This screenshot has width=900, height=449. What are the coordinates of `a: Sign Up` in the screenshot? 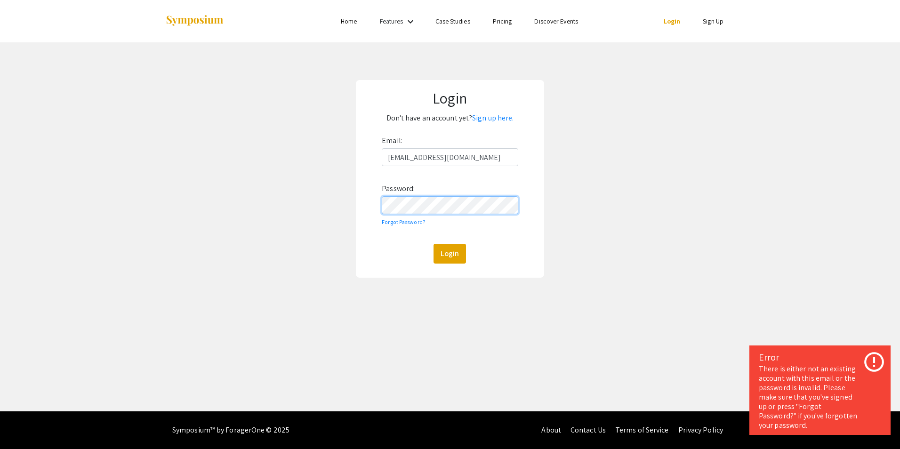 It's located at (713, 21).